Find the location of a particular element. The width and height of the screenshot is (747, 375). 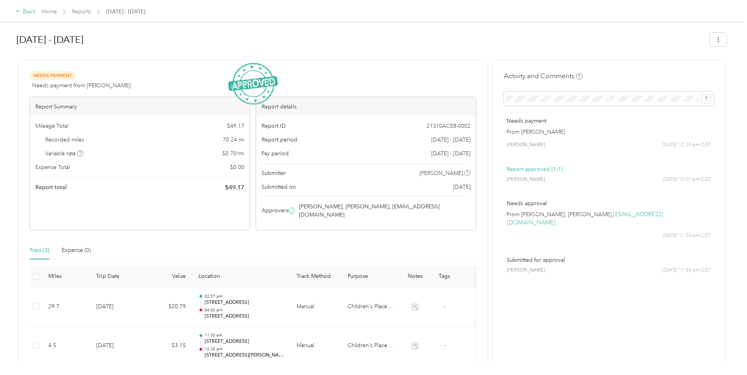

div: Report details is located at coordinates (366, 106).